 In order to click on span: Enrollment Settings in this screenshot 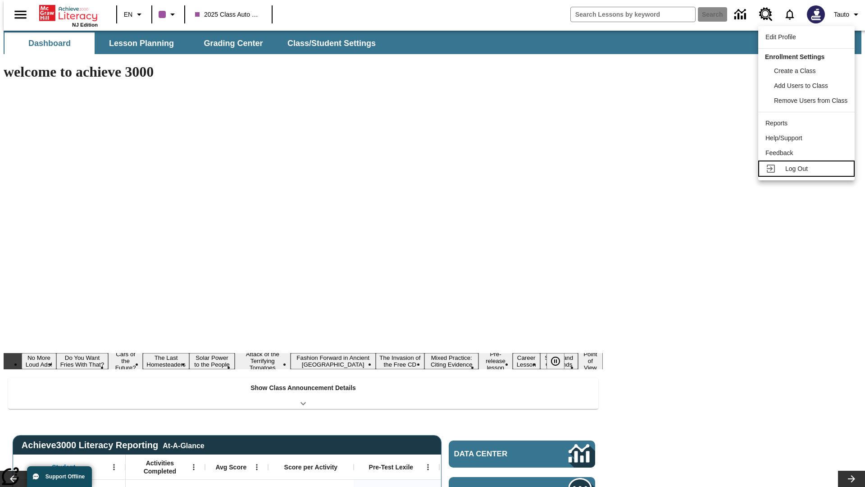, I will do `click(795, 57)`.